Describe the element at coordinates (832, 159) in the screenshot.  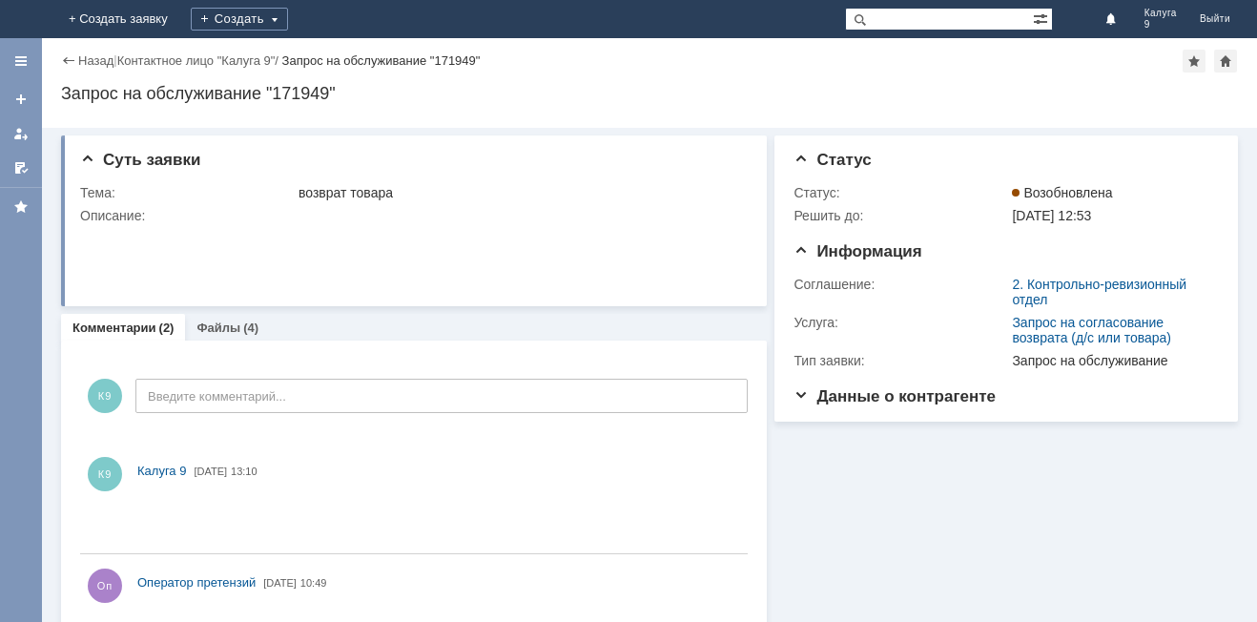
I see `span: Статус` at that location.